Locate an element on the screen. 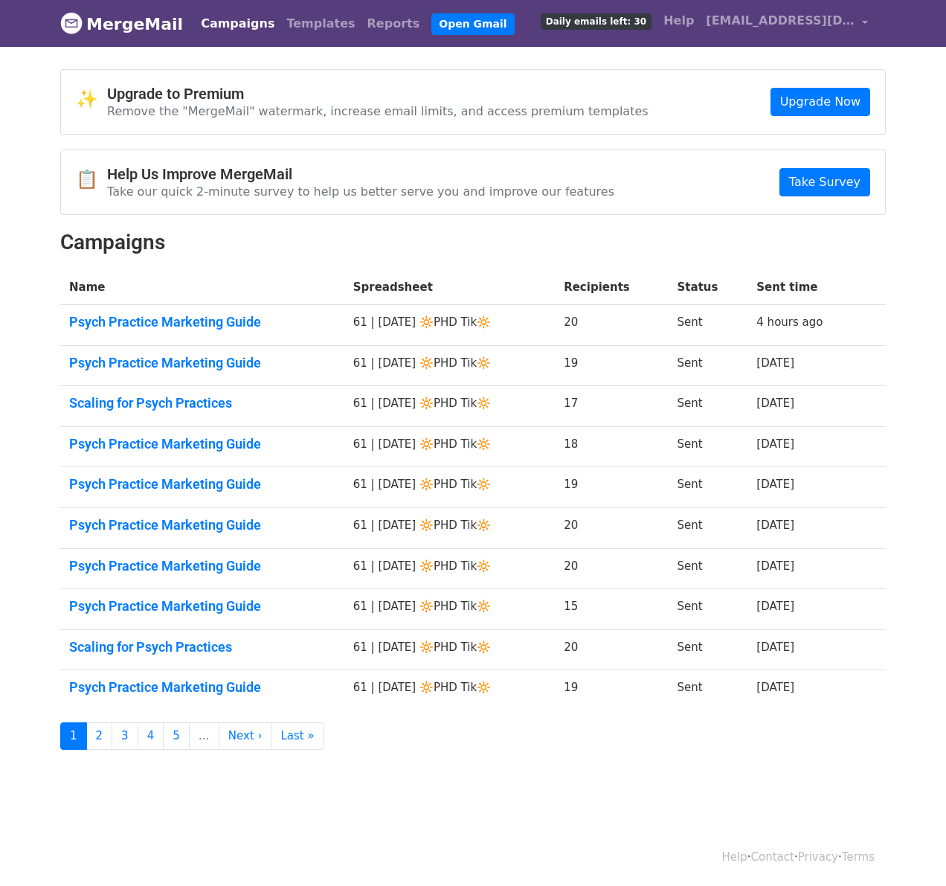  a: 4 is located at coordinates (151, 736).